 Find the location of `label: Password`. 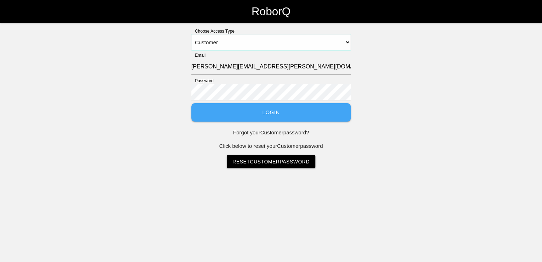

label: Password is located at coordinates (202, 81).